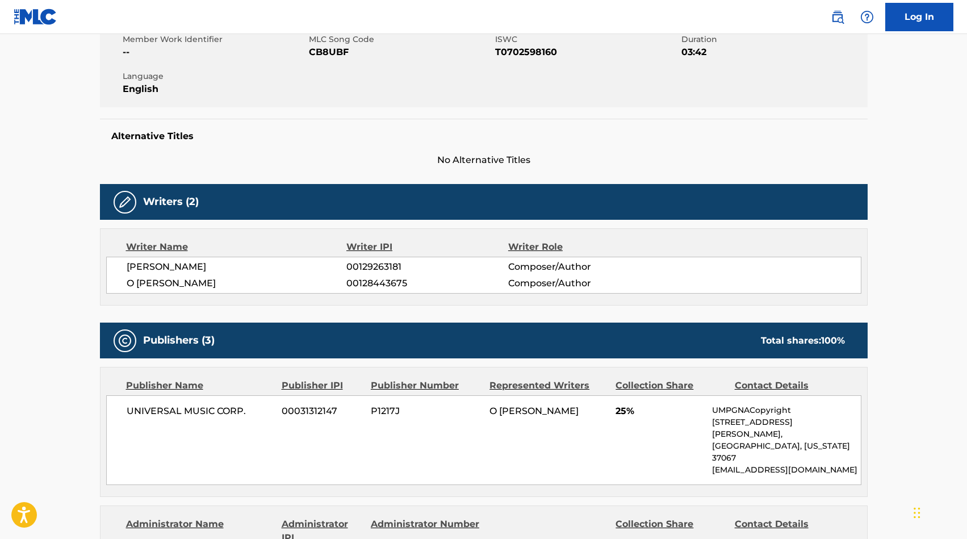  Describe the element at coordinates (236, 247) in the screenshot. I see `div: Writer Name` at that location.